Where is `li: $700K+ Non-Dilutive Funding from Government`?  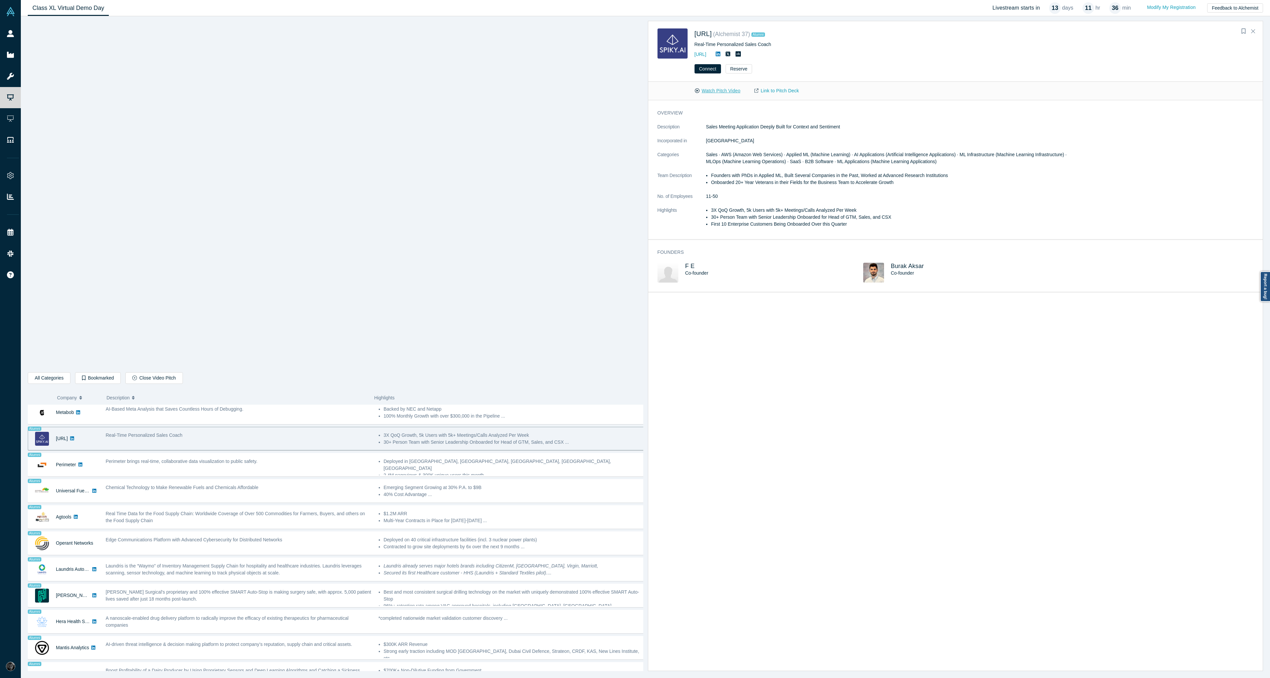
li: $700K+ Non-Dilutive Funding from Government is located at coordinates (514, 670).